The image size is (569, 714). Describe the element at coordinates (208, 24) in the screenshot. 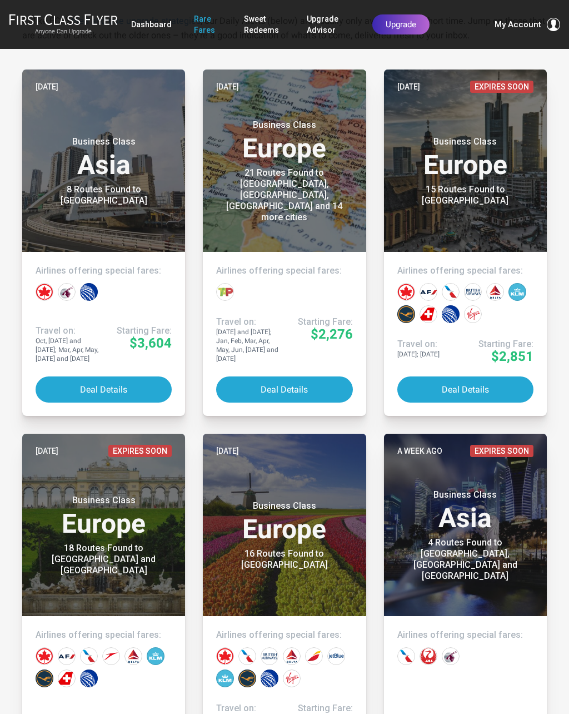

I see `a: Rare Fares` at that location.